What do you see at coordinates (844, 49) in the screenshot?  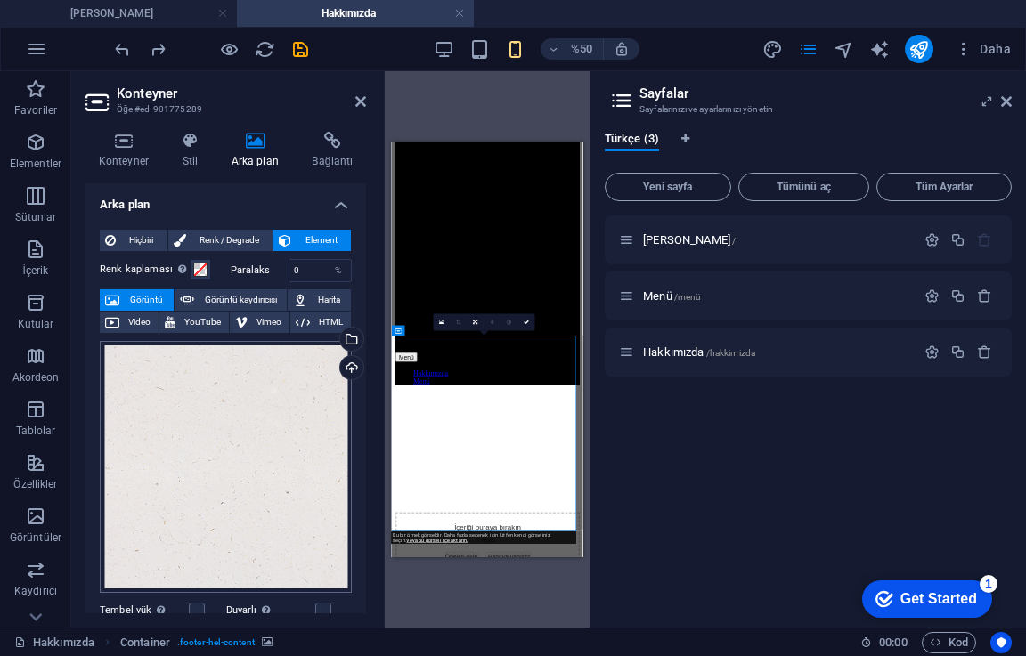 I see `button: gezgin` at bounding box center [844, 49].